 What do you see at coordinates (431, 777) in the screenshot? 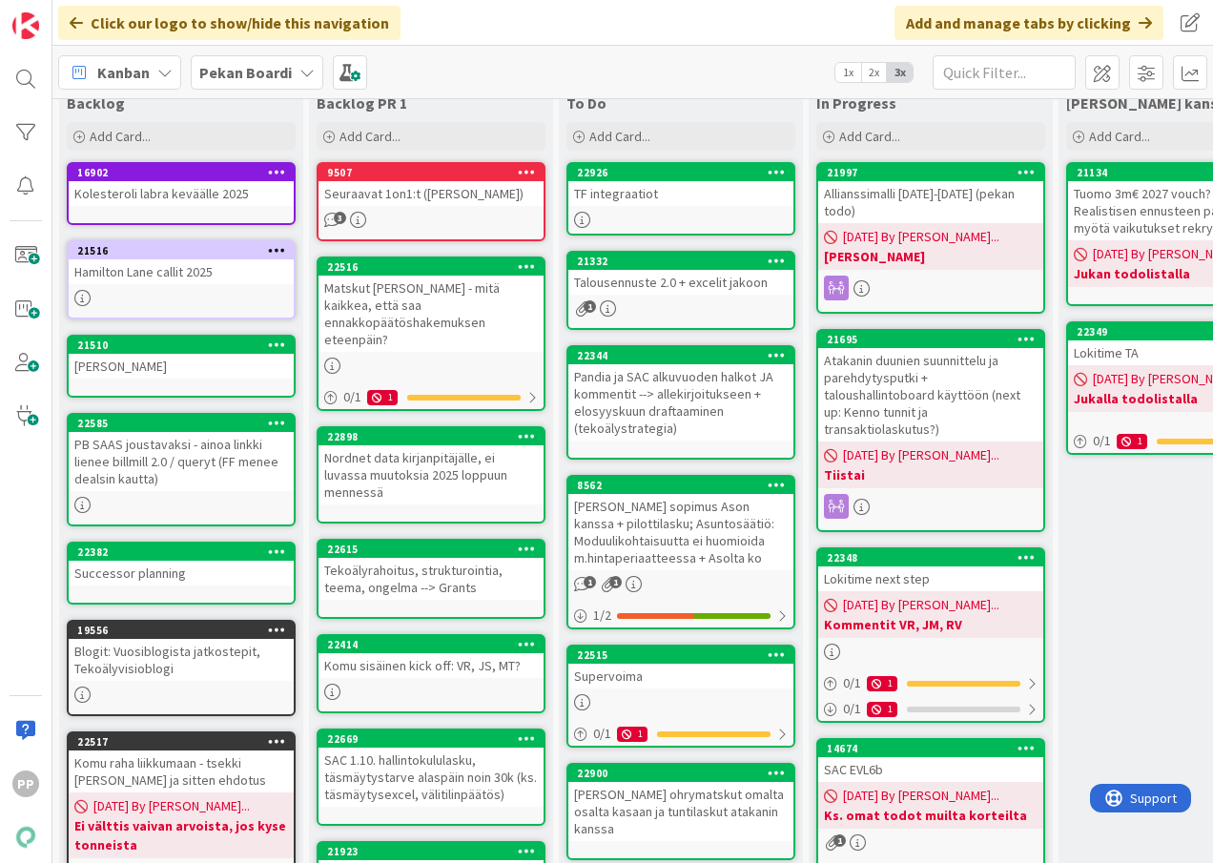
I see `div: SAC 1.10. hallintokululasku, täsmäytystarve alaspäin noin 30k (ks. täsmäytysexcel, välitilinpäätös)` at bounding box center [431, 777].